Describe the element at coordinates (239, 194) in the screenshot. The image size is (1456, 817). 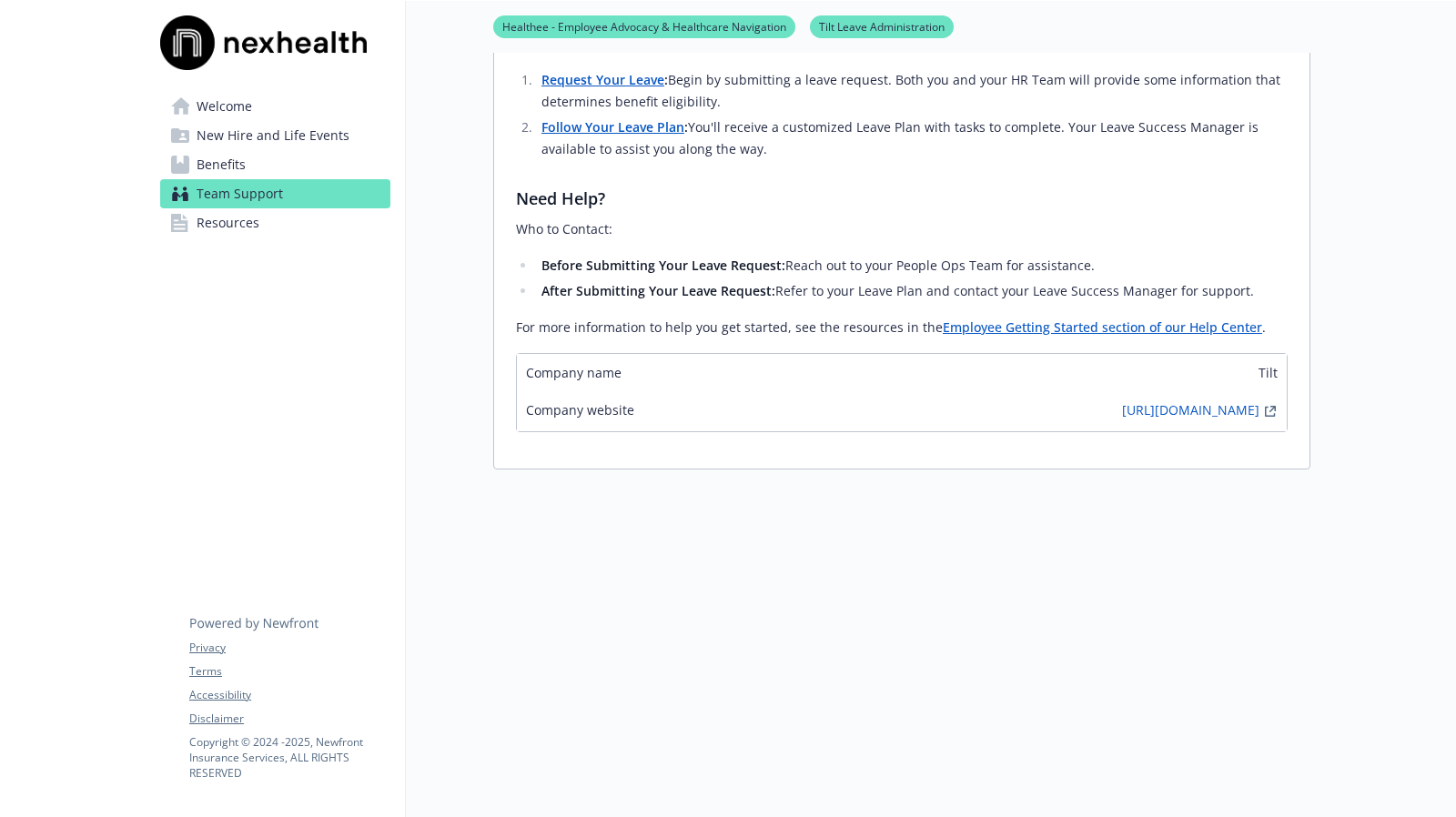
I see `span: Team Support` at that location.